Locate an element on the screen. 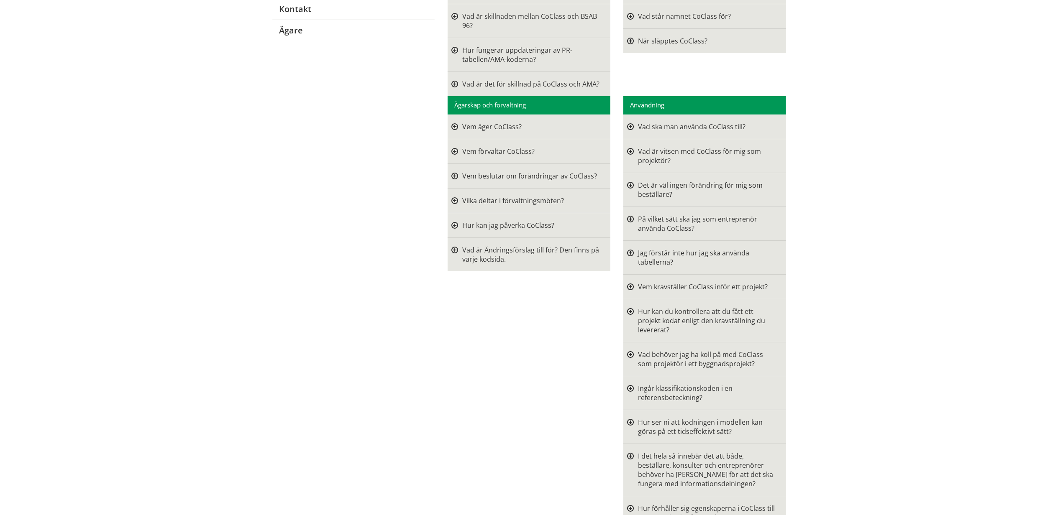 The width and height of the screenshot is (1058, 515). div: Vad står namnet CoClass för? is located at coordinates (707, 16).